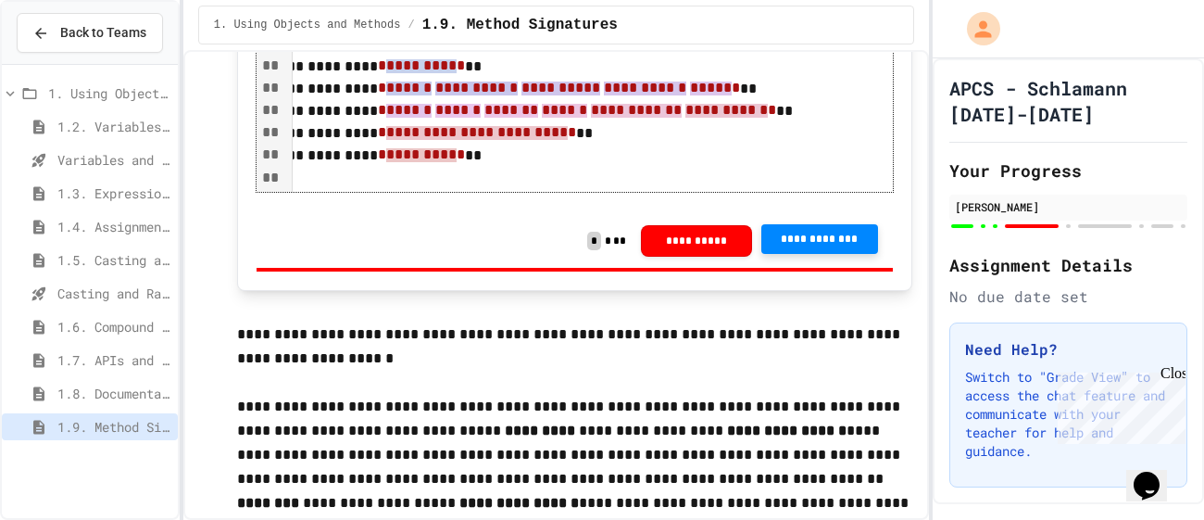 Image resolution: width=1204 pixels, height=520 pixels. What do you see at coordinates (1068, 170) in the screenshot?
I see `h2: Your Progress` at bounding box center [1068, 170].